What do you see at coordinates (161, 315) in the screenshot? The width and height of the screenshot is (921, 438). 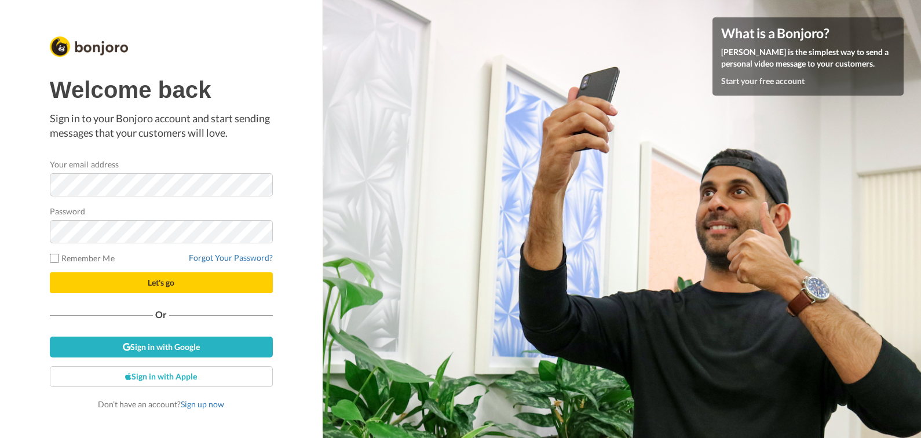 I see `span: Or` at bounding box center [161, 315].